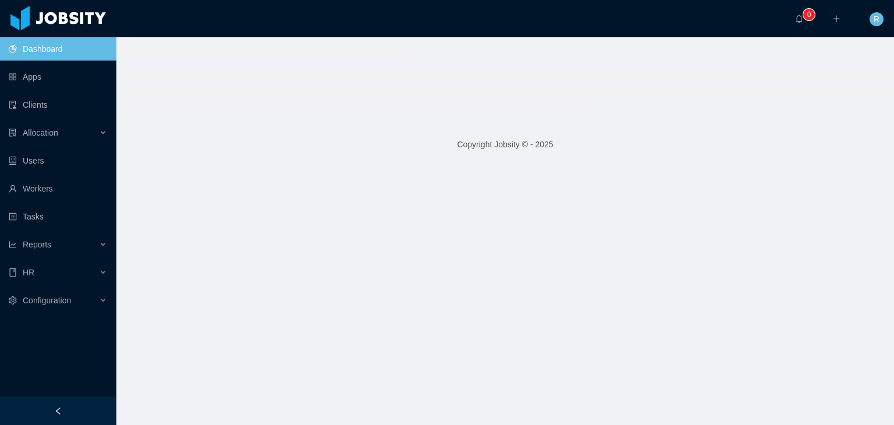 The width and height of the screenshot is (894, 425). What do you see at coordinates (58, 189) in the screenshot?
I see `a: icon: userWorkers` at bounding box center [58, 189].